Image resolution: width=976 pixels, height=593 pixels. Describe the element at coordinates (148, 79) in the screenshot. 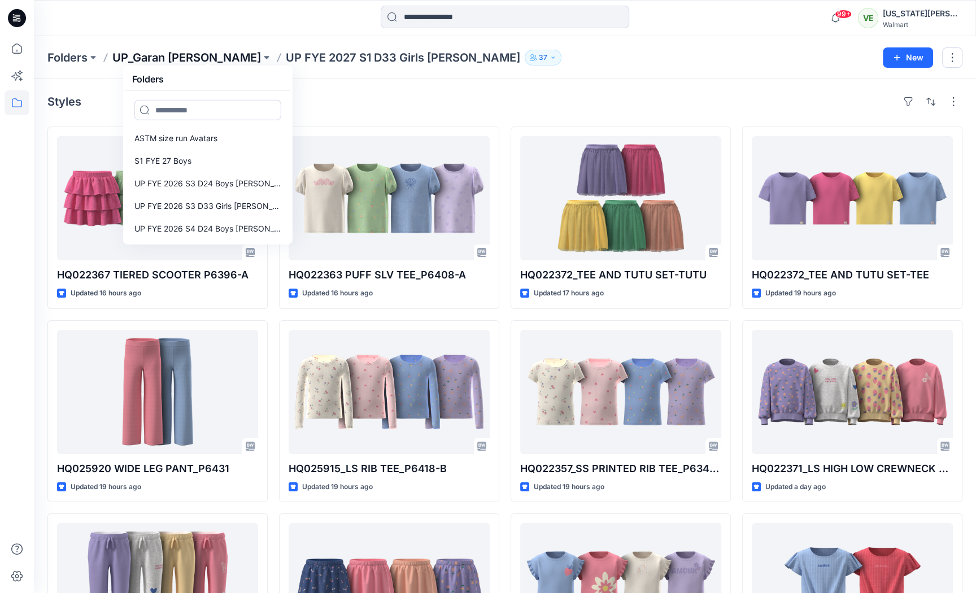

I see `h5: Folders` at that location.